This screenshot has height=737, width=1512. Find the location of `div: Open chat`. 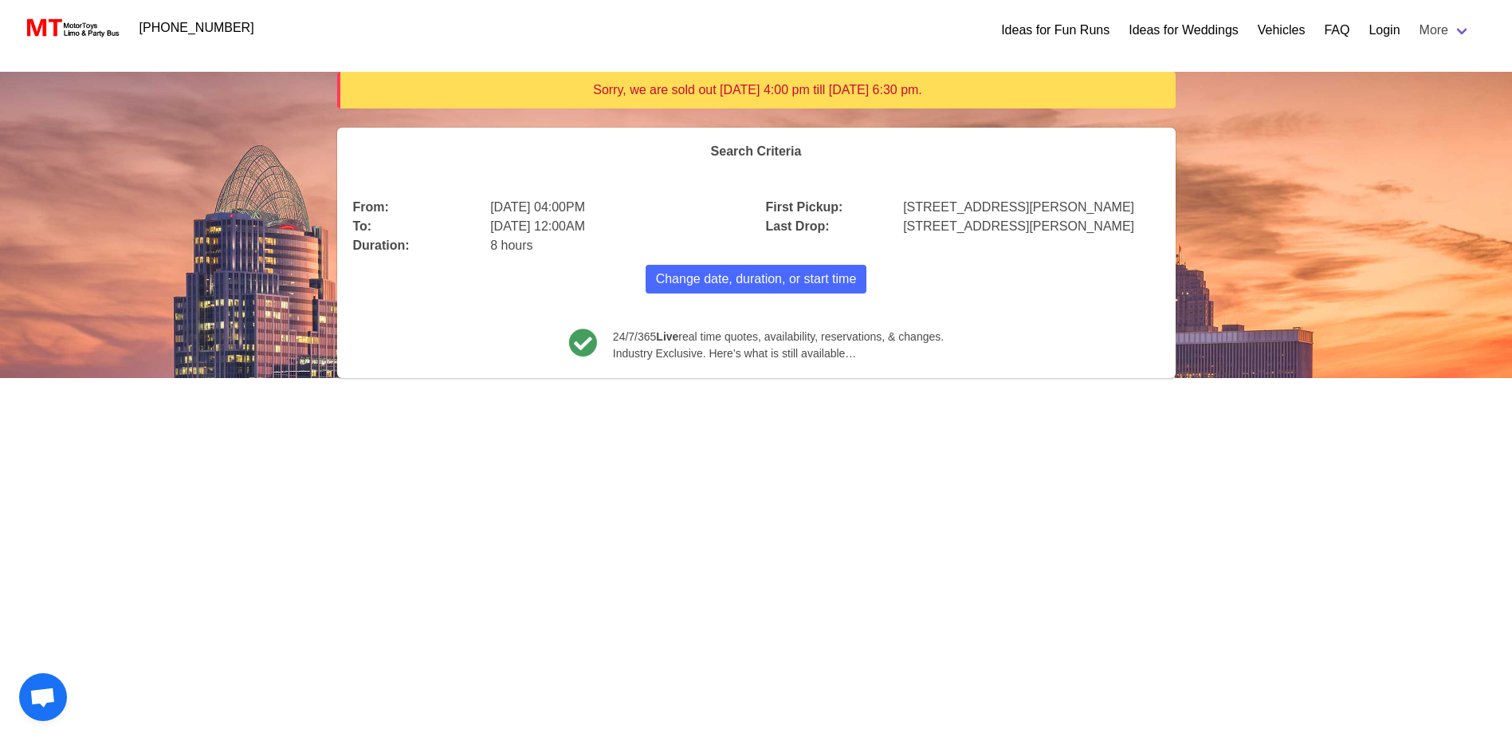

div: Open chat is located at coordinates (43, 697).